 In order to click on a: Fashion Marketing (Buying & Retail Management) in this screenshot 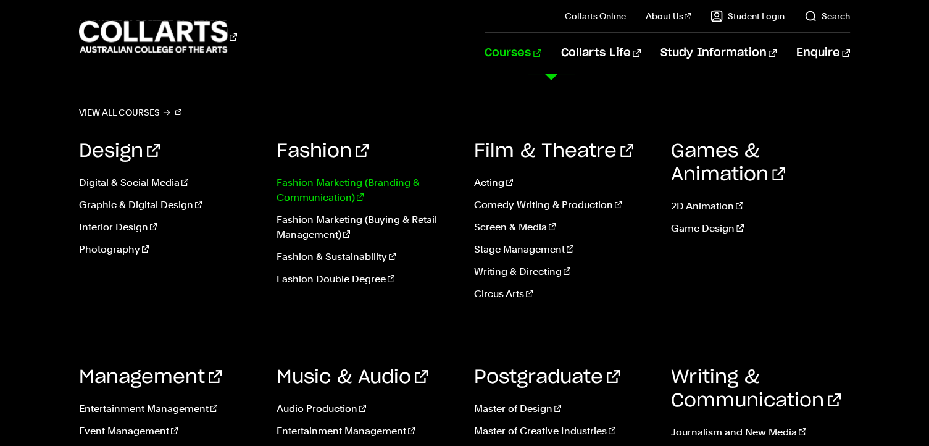, I will do `click(366, 227)`.